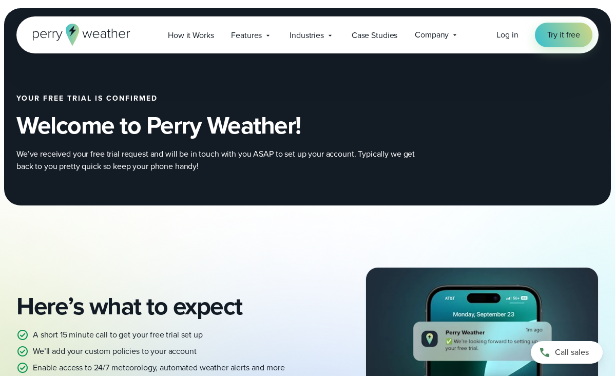  I want to click on a: Log in, so click(507, 35).